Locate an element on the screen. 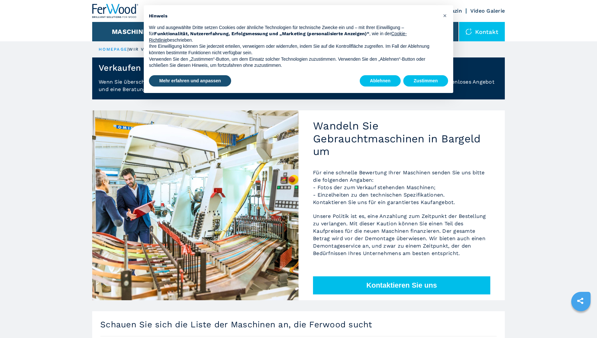 Image resolution: width=597 pixels, height=338 pixels. p: Für eine schnelle Bewertung Ihrer Maschinen senden Sie uns bitte die folgenden Angaben: - Fotos d... is located at coordinates (402, 187).